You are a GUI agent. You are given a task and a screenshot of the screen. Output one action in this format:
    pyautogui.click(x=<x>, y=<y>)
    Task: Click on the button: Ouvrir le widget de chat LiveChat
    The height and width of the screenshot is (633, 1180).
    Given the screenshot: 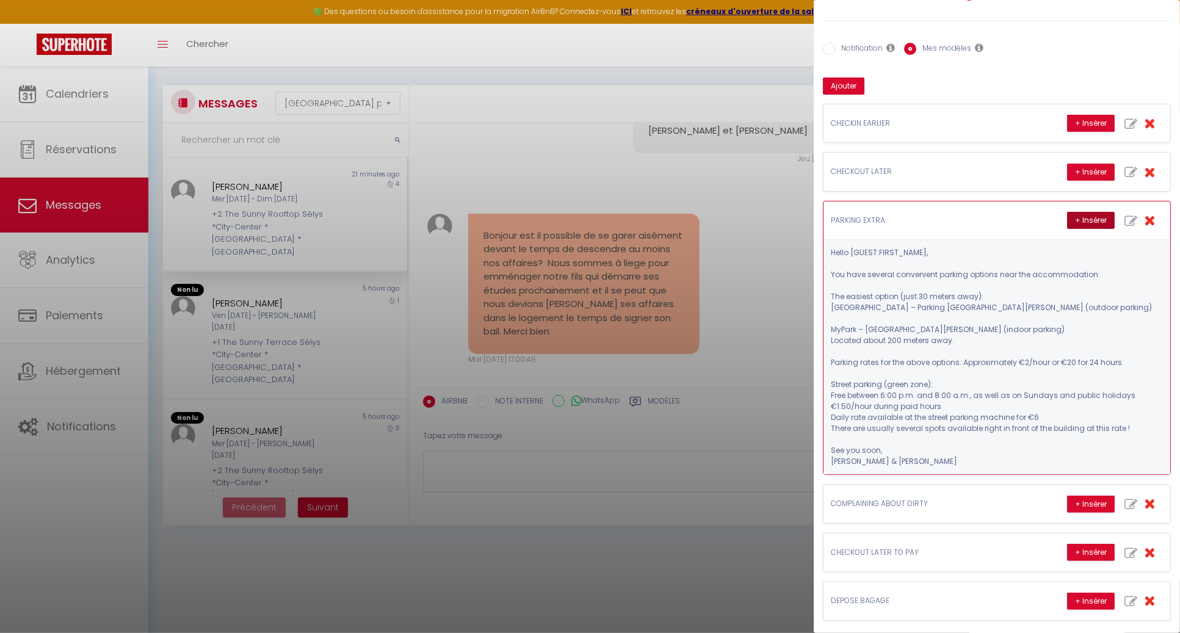 What is the action you would take?
    pyautogui.click(x=28, y=23)
    